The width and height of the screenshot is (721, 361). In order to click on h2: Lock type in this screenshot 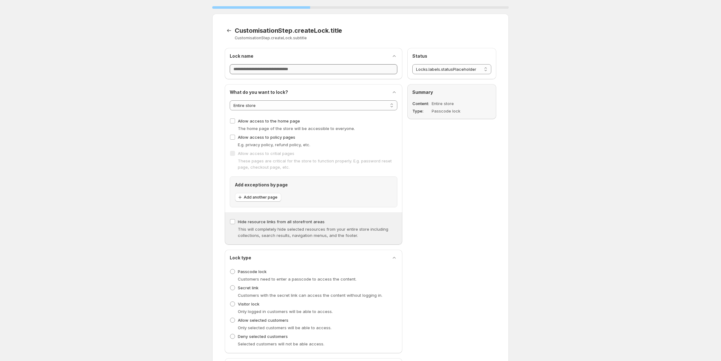, I will do `click(240, 258)`.